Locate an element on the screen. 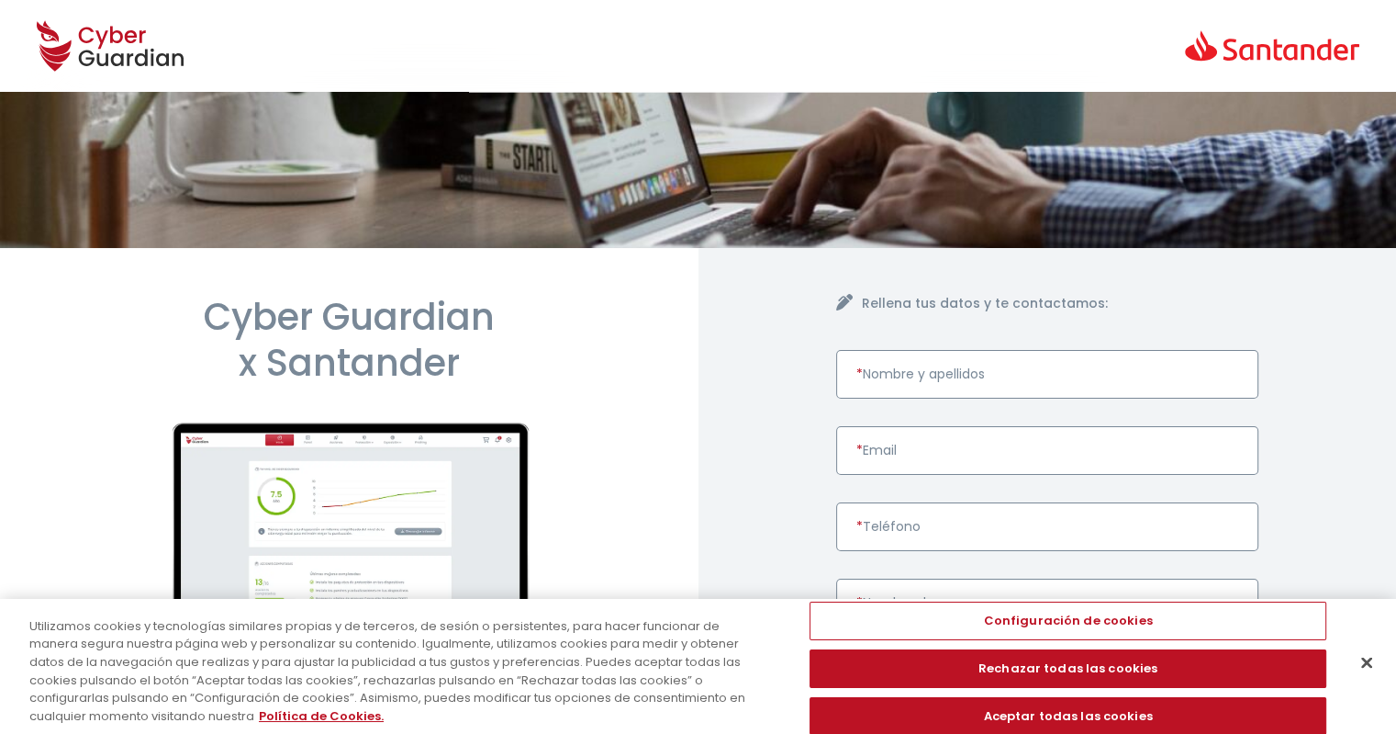  h1: Cyber Guardian x Santander is located at coordinates (349, 340).